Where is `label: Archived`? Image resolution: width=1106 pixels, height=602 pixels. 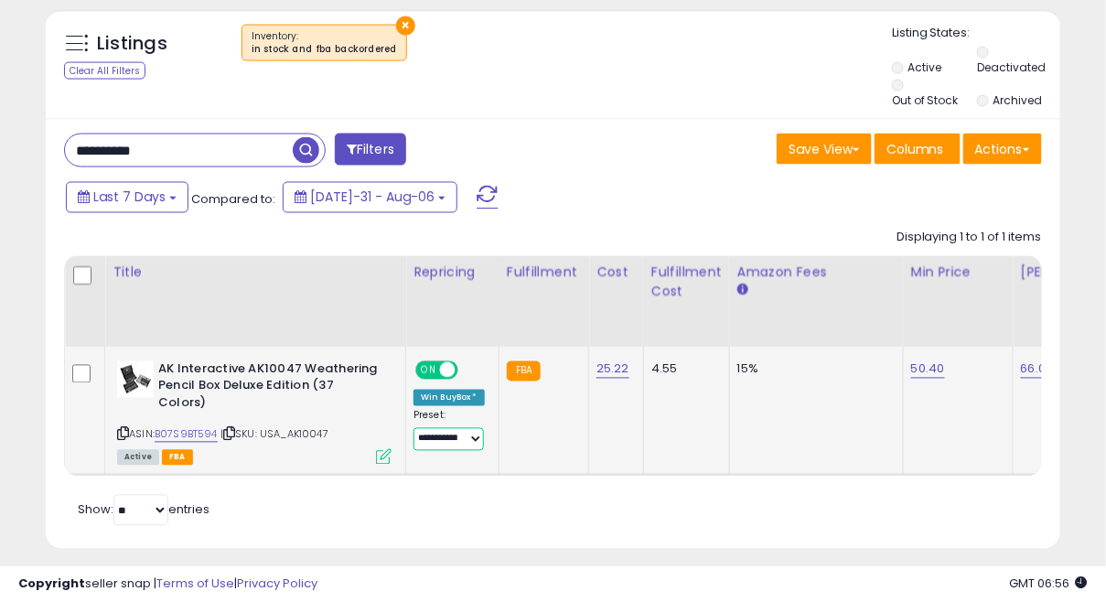 label: Archived is located at coordinates (1019, 100).